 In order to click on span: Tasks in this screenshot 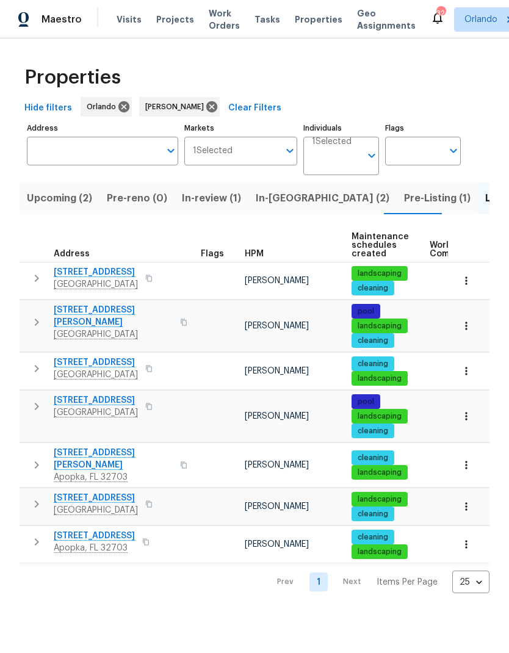, I will do `click(267, 20)`.